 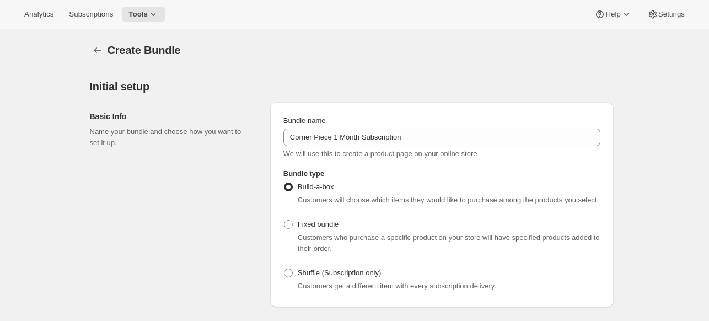 I want to click on button: Analytics, so click(x=39, y=14).